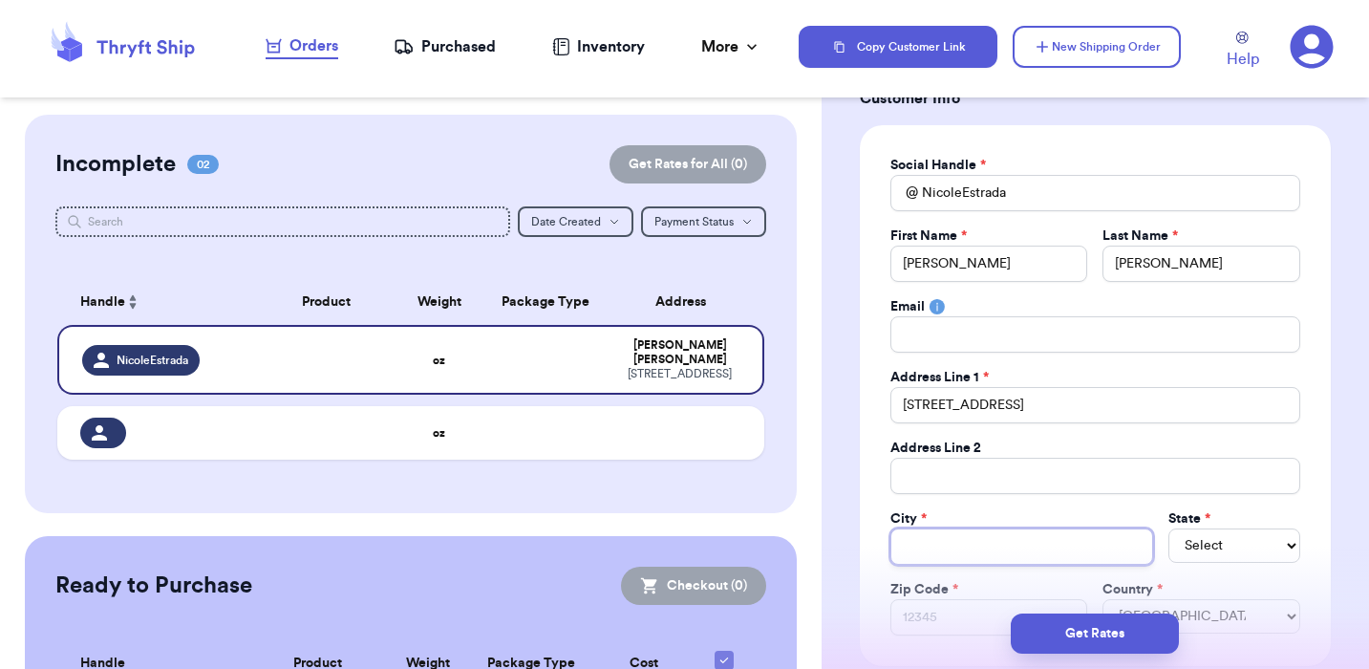 The width and height of the screenshot is (1369, 669). I want to click on a: Help, so click(1243, 51).